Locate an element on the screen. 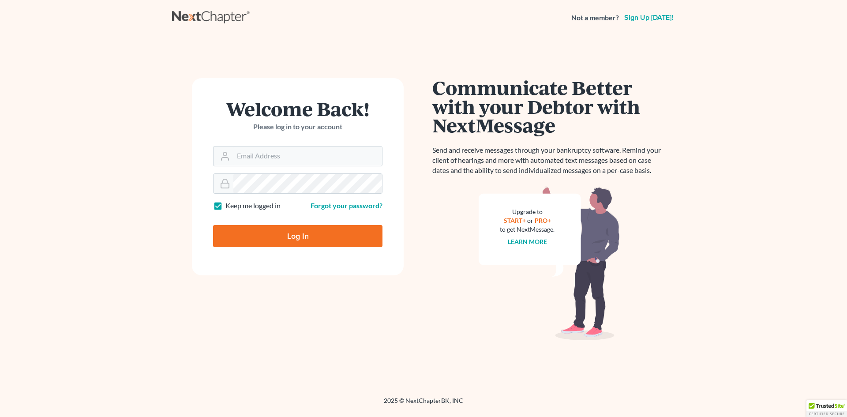 This screenshot has width=847, height=417. p: Please log in to your account is located at coordinates (298, 127).